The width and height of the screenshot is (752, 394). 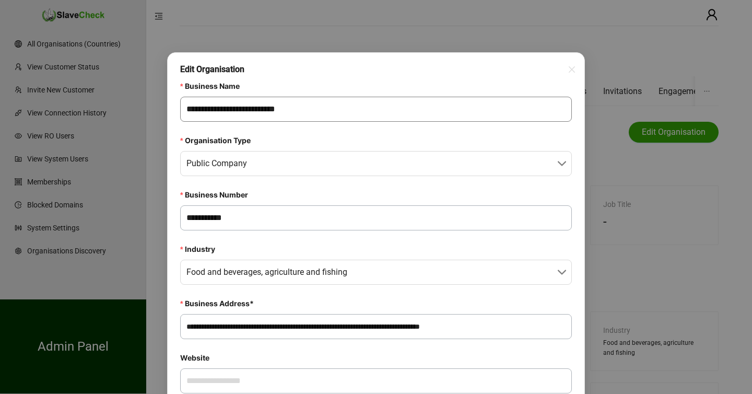 I want to click on label: Business Name, so click(x=214, y=86).